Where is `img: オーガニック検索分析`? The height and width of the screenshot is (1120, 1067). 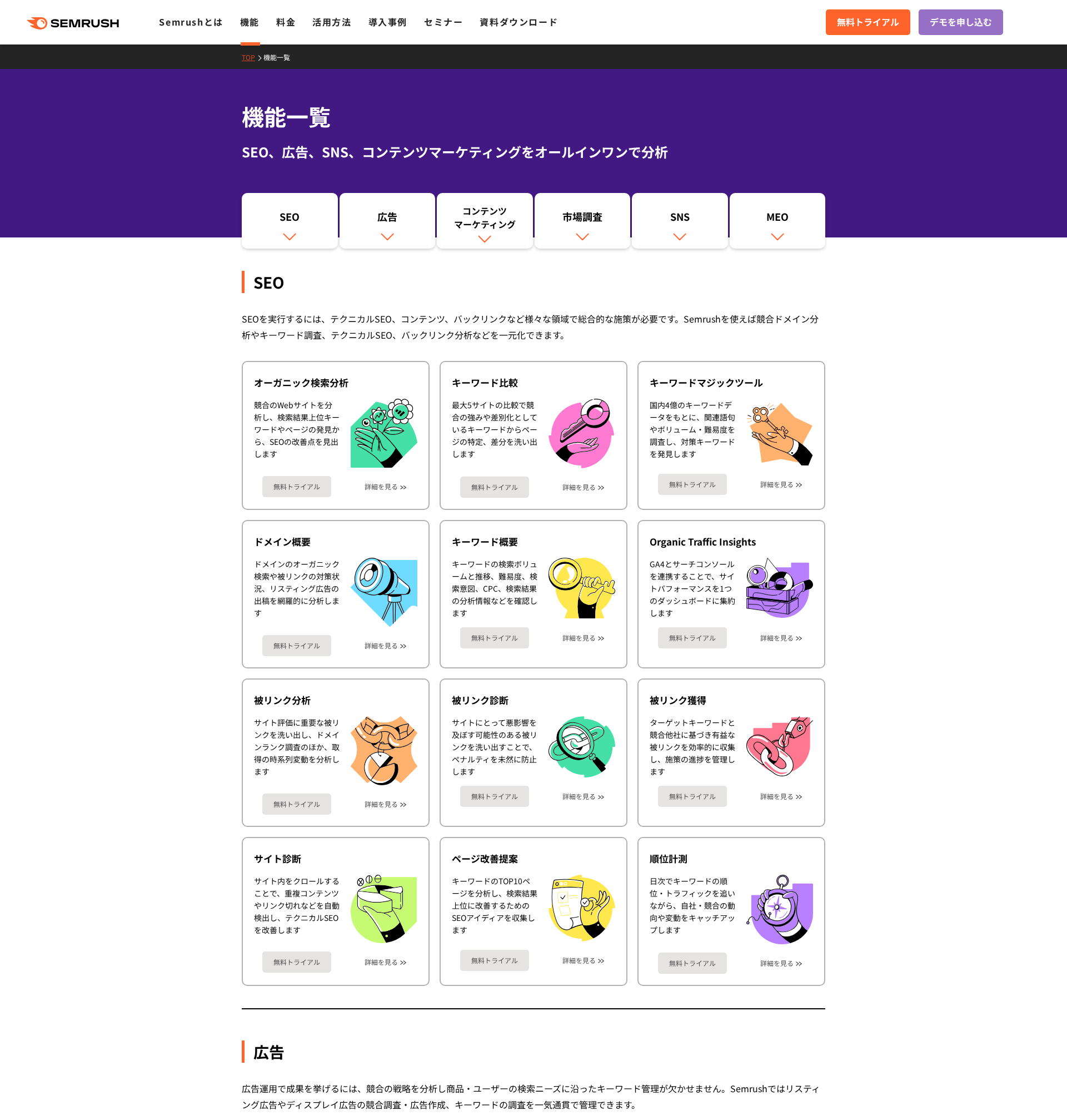
img: オーガニック検索分析 is located at coordinates (384, 433).